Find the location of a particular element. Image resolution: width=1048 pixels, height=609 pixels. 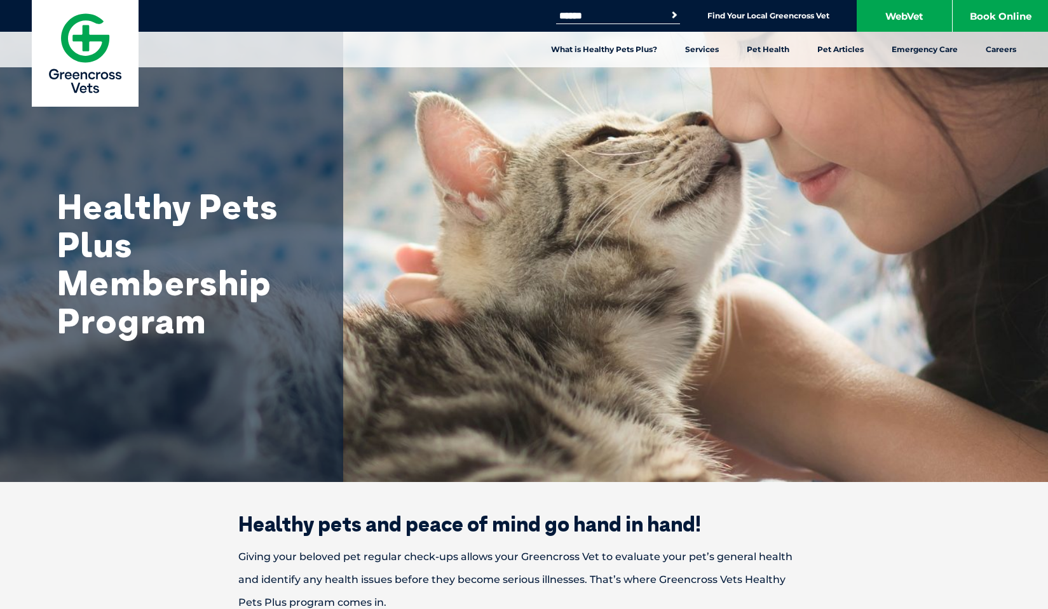

a: Careers is located at coordinates (1001, 50).